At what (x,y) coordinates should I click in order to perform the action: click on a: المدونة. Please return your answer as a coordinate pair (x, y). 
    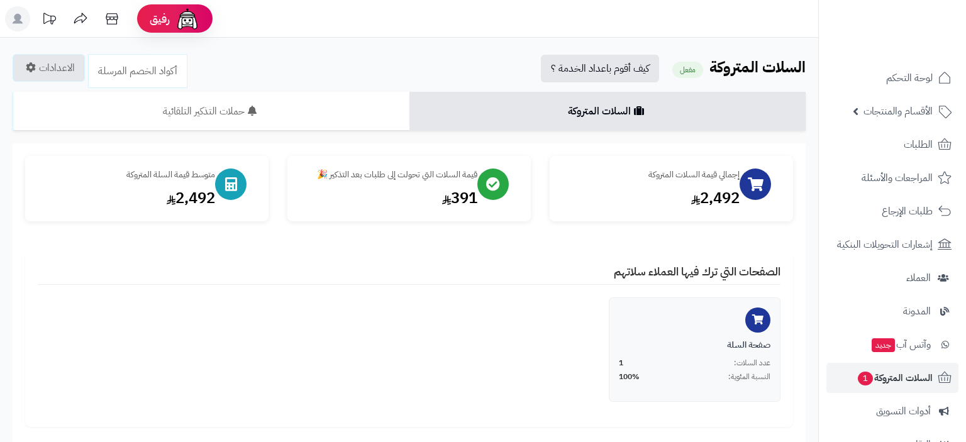
    Looking at the image, I should click on (892, 311).